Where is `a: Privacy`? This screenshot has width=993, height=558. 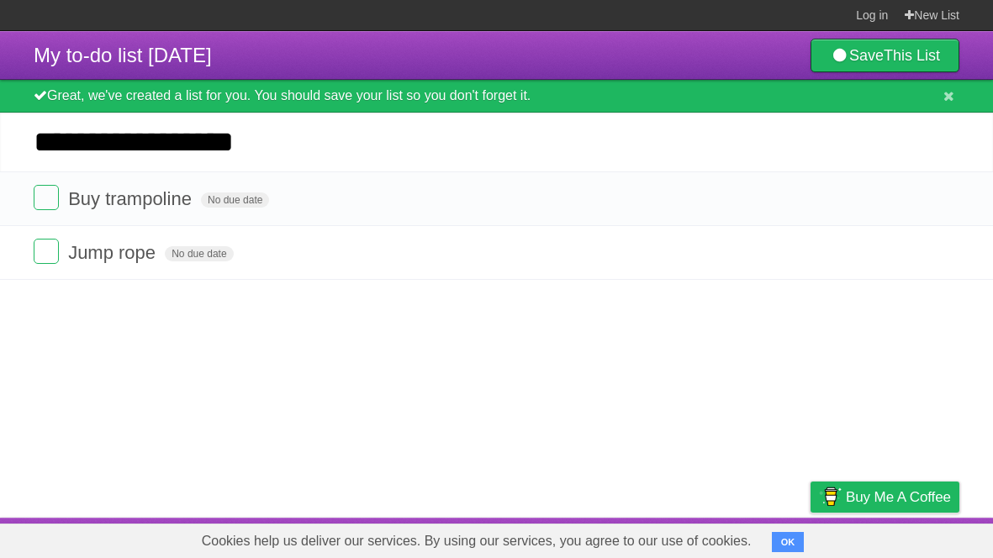 a: Privacy is located at coordinates (811, 538).